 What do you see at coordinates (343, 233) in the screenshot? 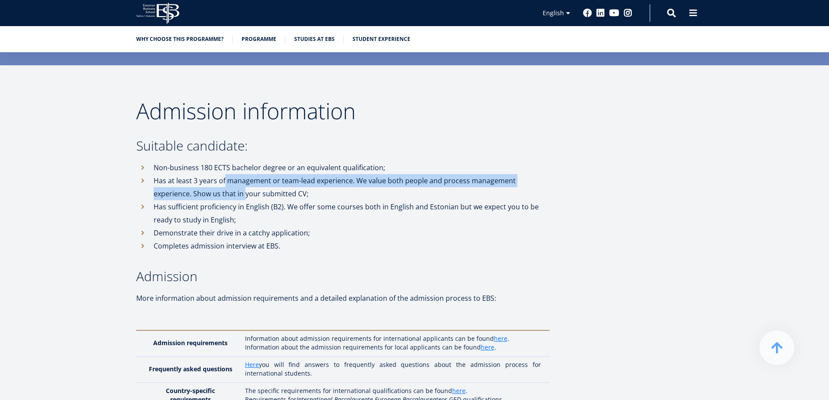
I see `li: Demonstrate their drive in a catchy application;` at bounding box center [343, 233].